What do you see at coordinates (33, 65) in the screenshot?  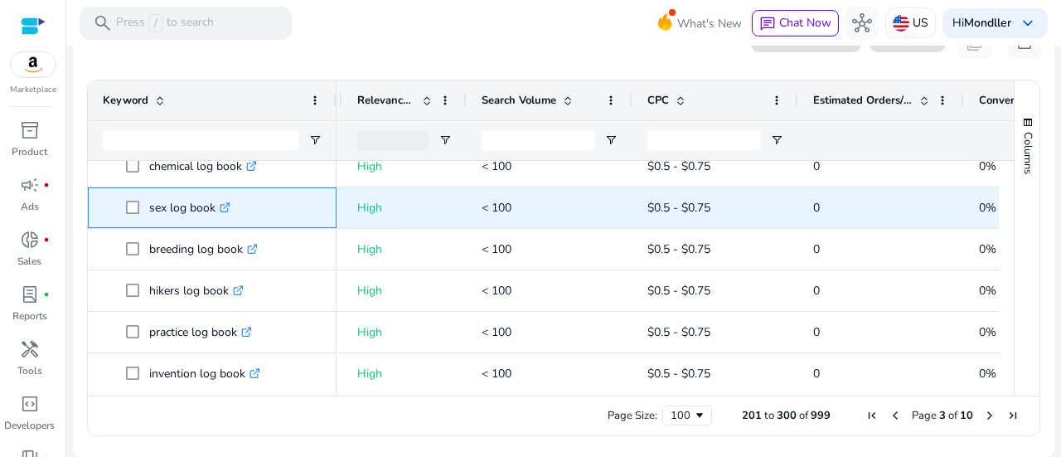 I see `img: amazon.svg` at bounding box center [33, 65].